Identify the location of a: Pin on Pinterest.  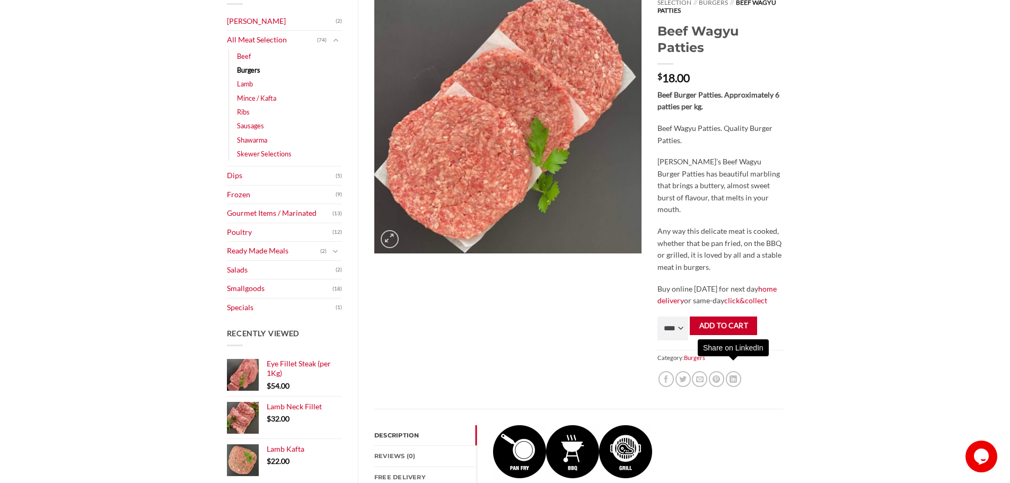
(716, 379).